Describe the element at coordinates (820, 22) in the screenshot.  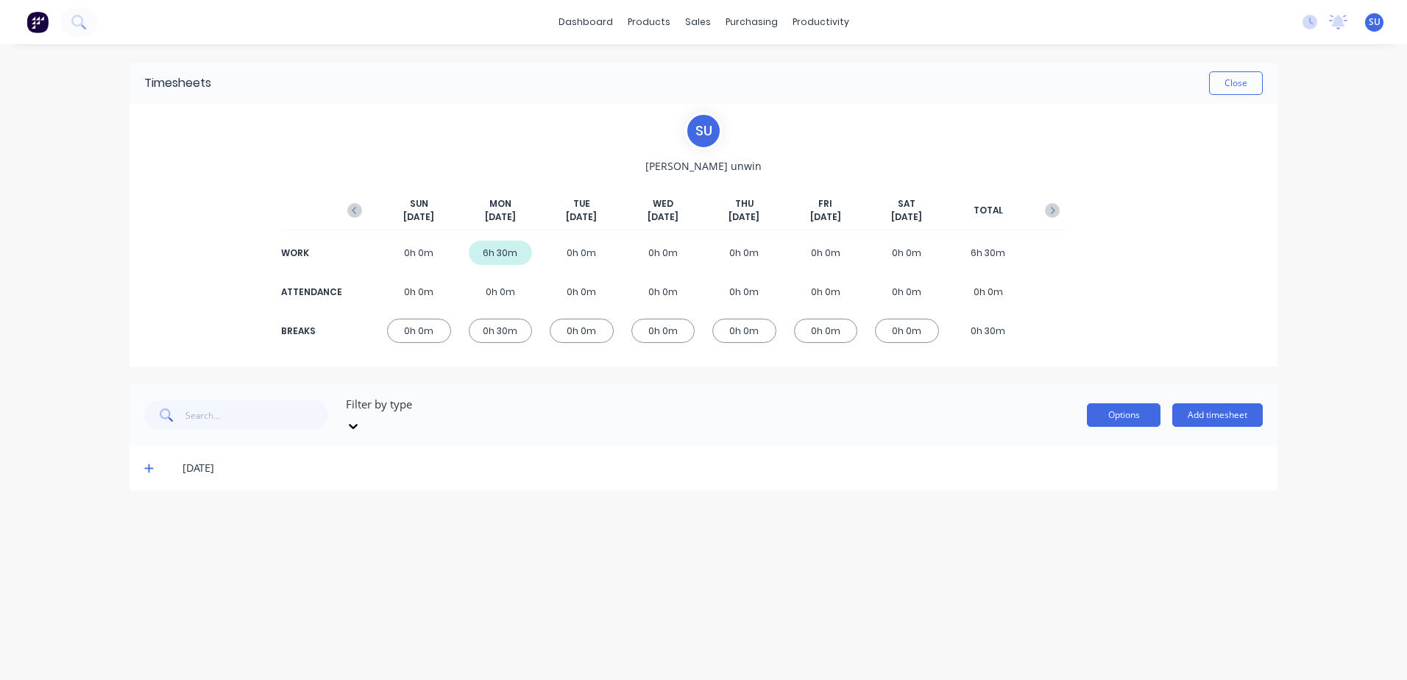
I see `div: productivity` at that location.